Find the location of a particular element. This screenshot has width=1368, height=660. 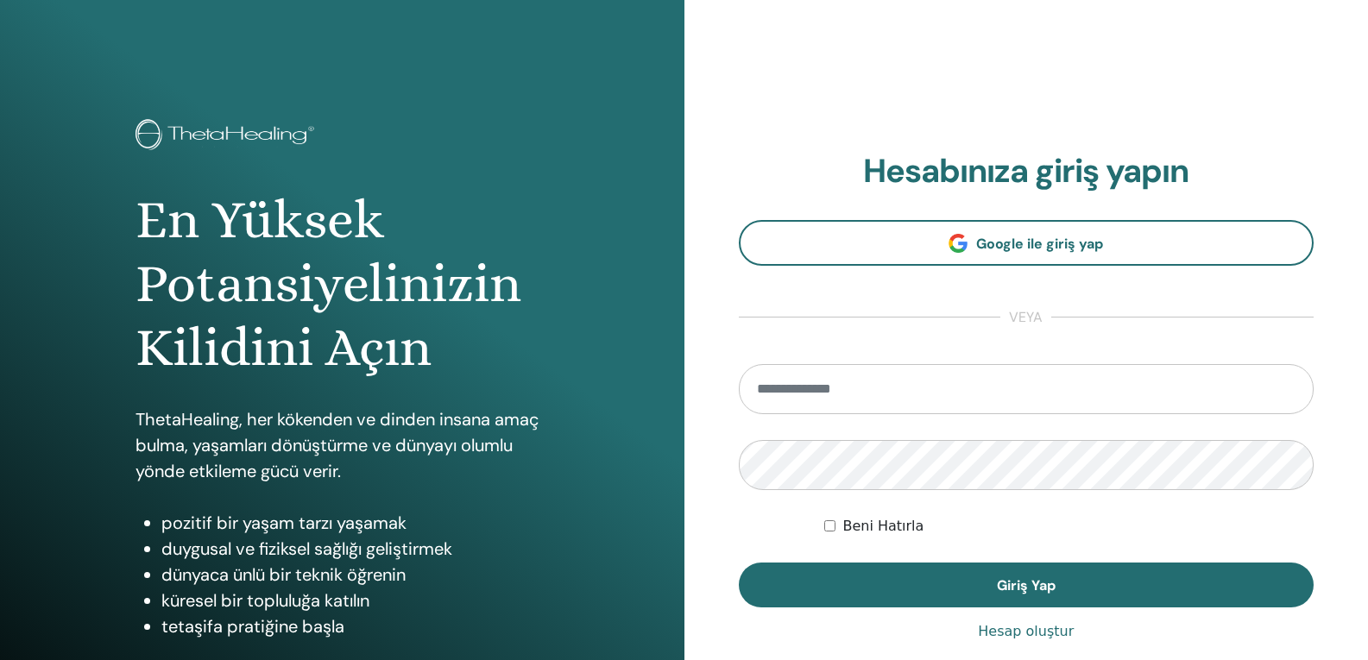

div: Keep me authenticated indefinitely or until I manually logout is located at coordinates (1069, 527).